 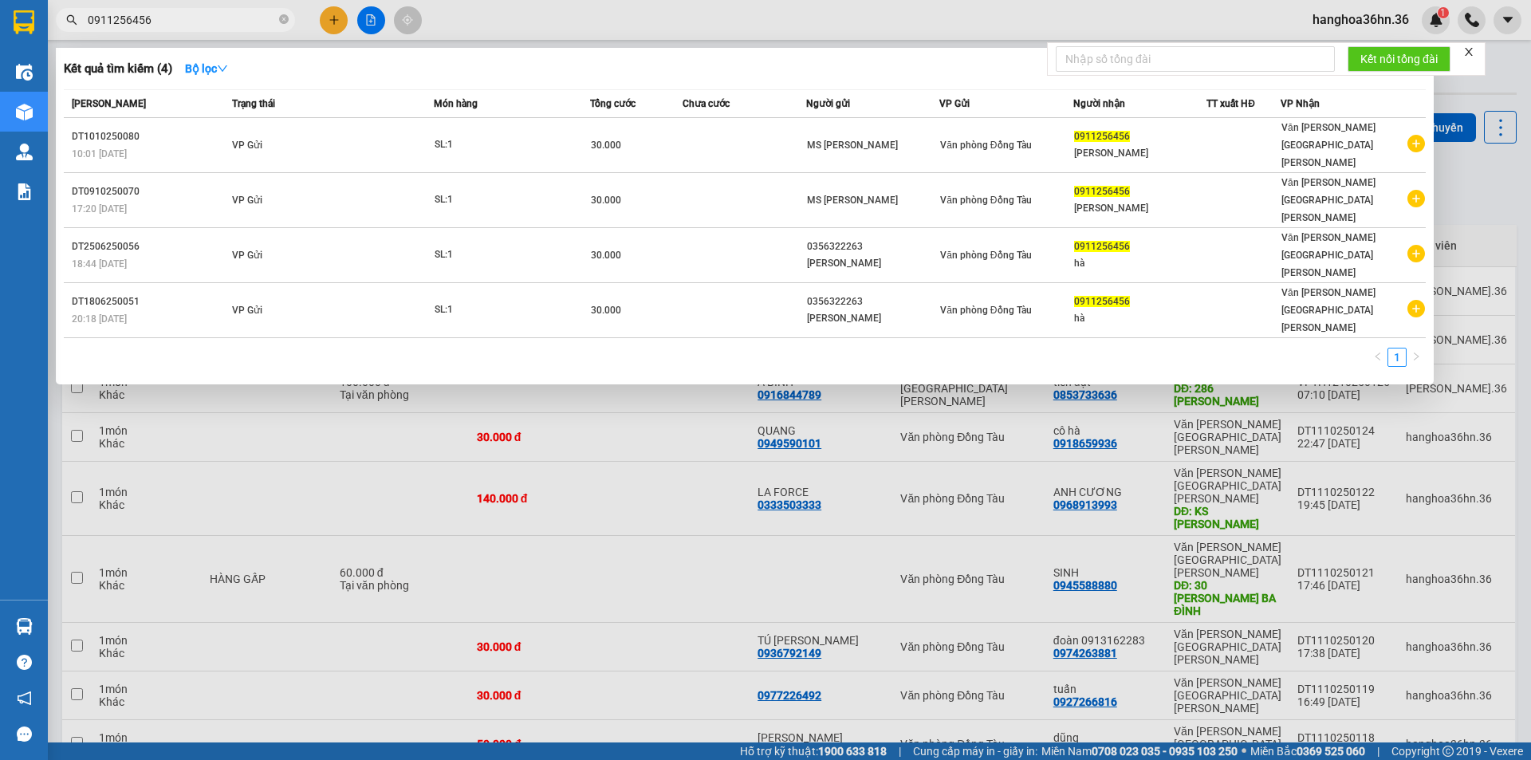 I want to click on span: search, so click(x=72, y=20).